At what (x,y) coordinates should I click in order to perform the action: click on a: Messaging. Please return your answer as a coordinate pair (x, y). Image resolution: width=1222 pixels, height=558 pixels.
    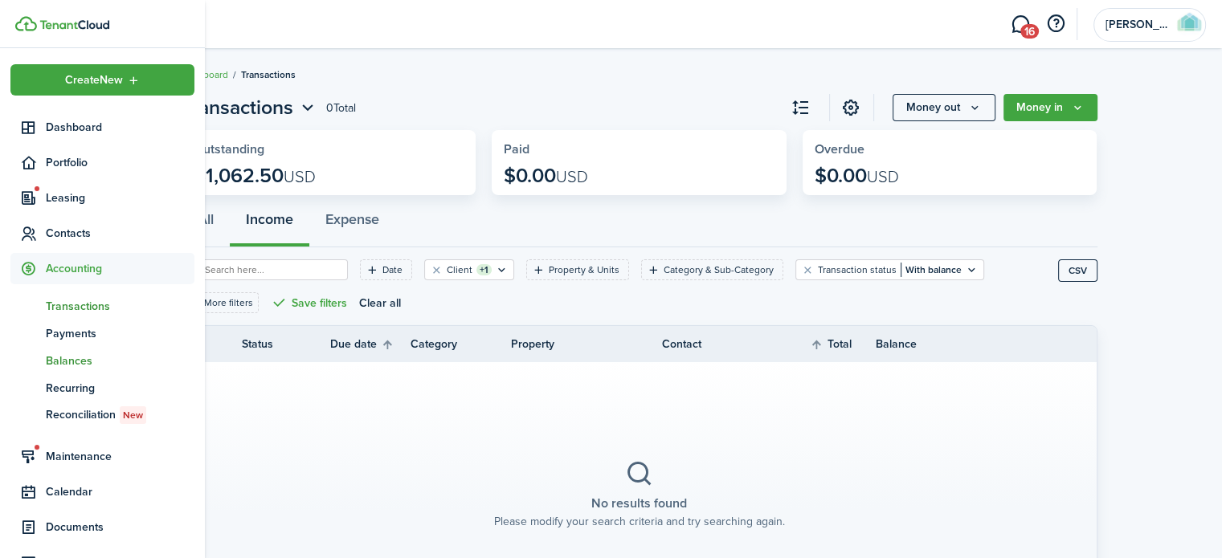
    Looking at the image, I should click on (1021, 24).